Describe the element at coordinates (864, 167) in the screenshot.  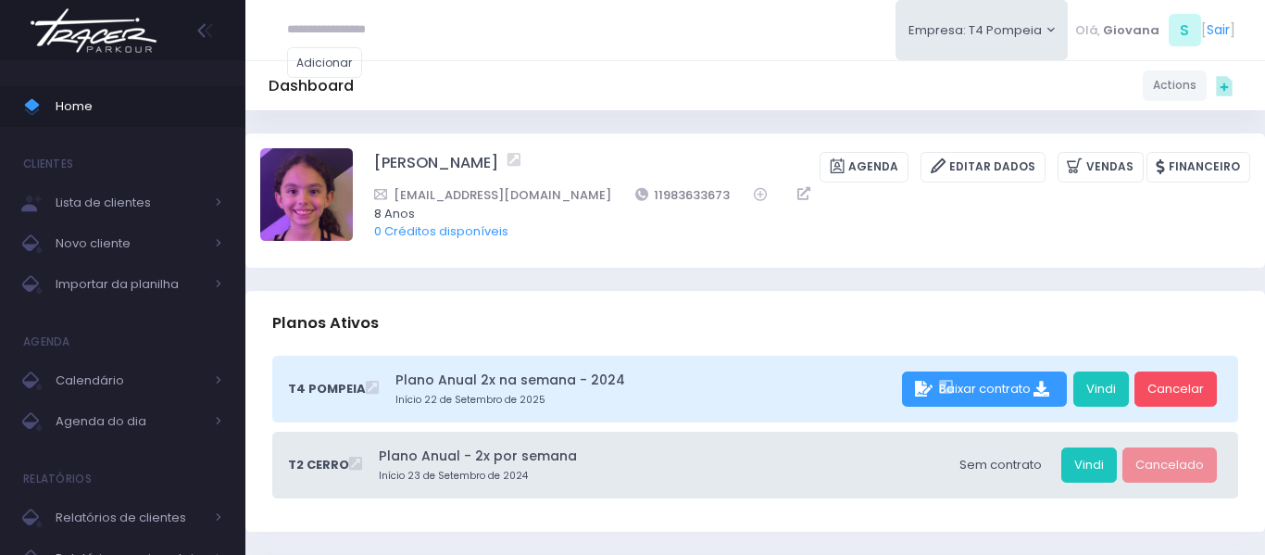
I see `a: Agenda` at that location.